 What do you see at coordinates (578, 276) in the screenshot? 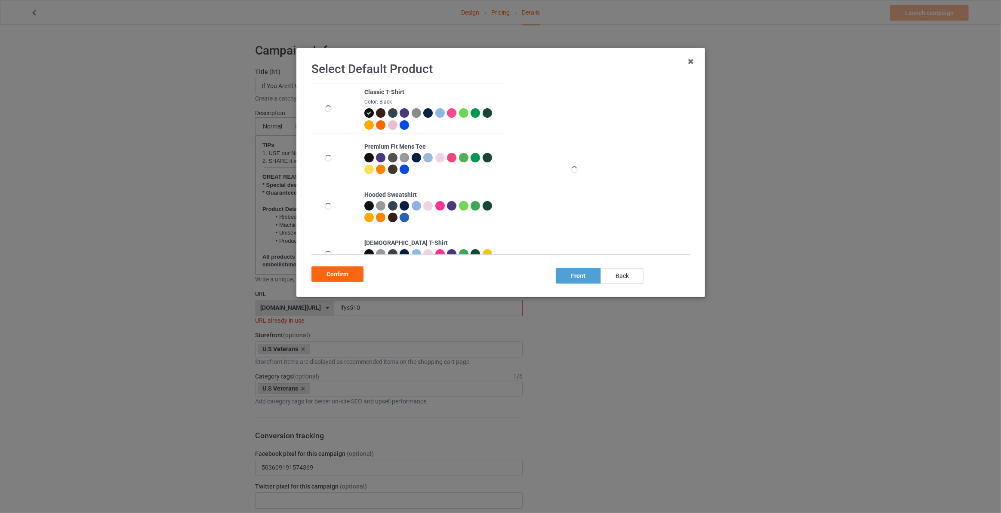
I see `div: front` at bounding box center [578, 276].